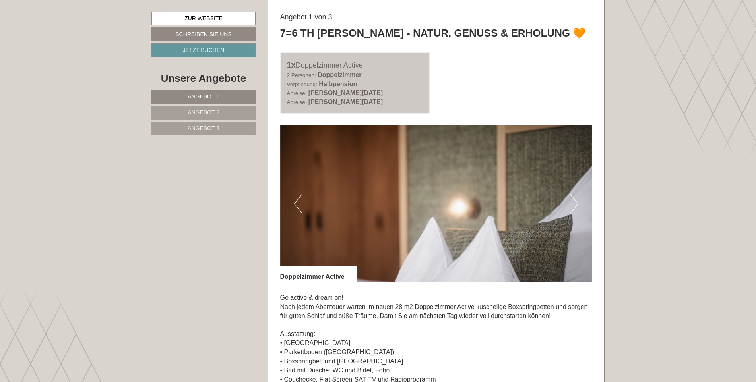 The height and width of the screenshot is (382, 756). I want to click on small: Verpflegung:, so click(302, 84).